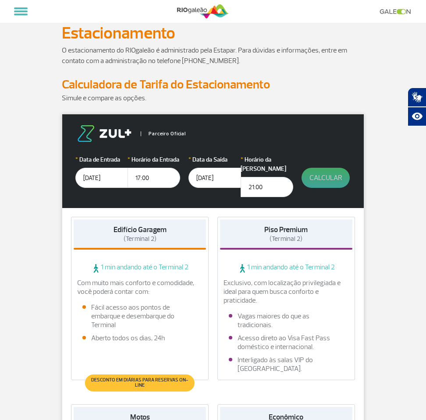  I want to click on div: Plugin de acessibilidade da Hand Talk., so click(417, 107).